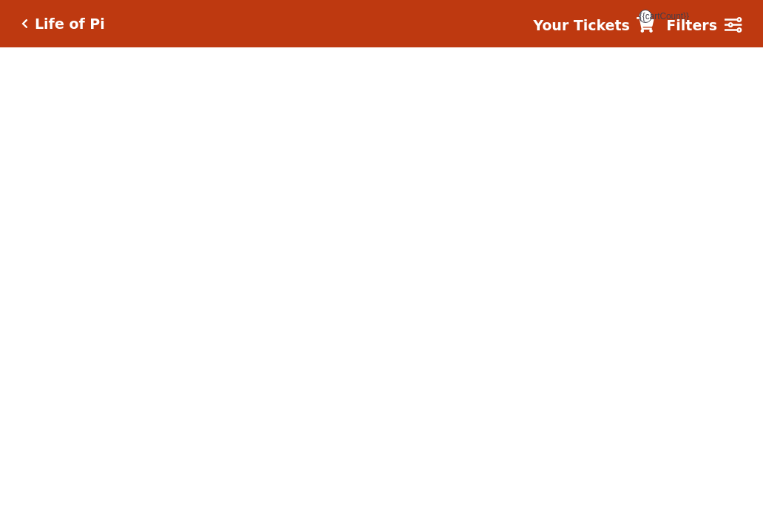 This screenshot has height=507, width=763. What do you see at coordinates (646, 16) in the screenshot?
I see `span: {{cartCount}}` at bounding box center [646, 16].